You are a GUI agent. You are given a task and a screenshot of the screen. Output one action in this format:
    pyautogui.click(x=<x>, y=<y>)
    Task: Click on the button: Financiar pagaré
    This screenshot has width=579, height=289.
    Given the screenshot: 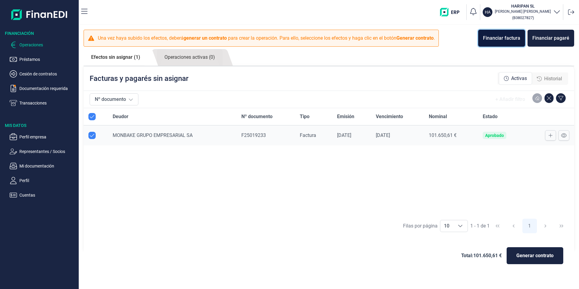 What is the action you would take?
    pyautogui.click(x=551, y=38)
    